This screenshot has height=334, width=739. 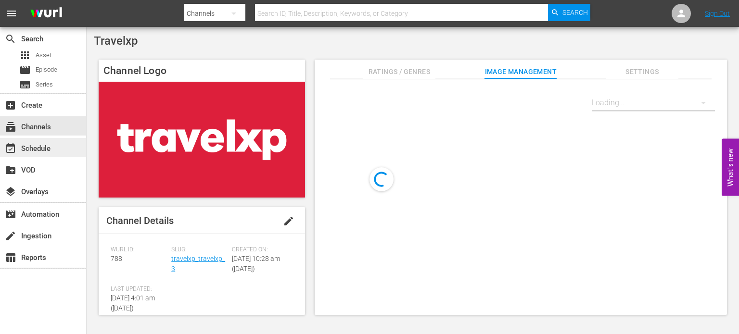 What do you see at coordinates (202, 71) in the screenshot?
I see `h4: Channel Logo` at bounding box center [202, 71].